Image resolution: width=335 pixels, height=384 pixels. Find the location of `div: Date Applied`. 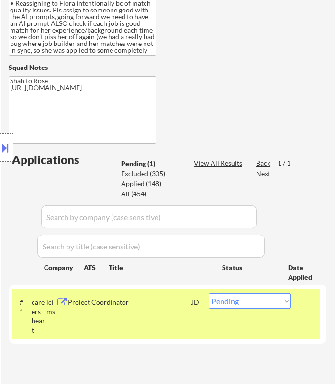

div: Date Applied is located at coordinates (301, 272).